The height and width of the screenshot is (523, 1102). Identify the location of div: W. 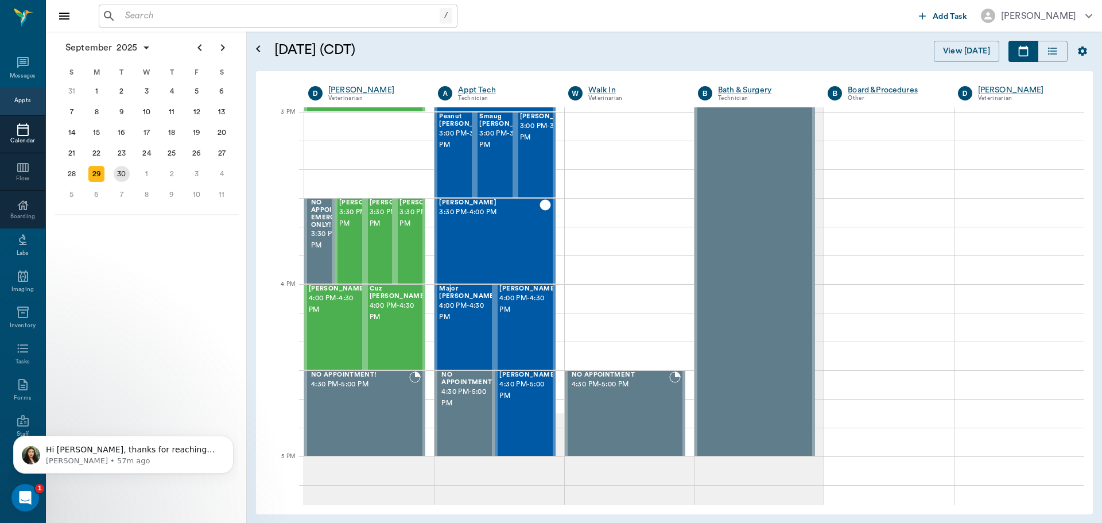
(575, 93).